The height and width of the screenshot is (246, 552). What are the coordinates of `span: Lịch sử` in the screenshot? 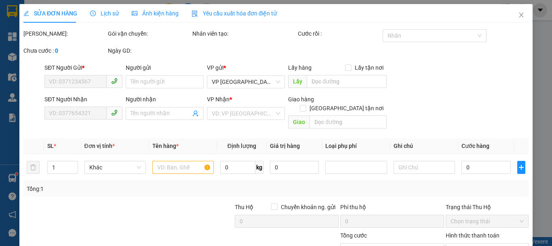 It's located at (104, 13).